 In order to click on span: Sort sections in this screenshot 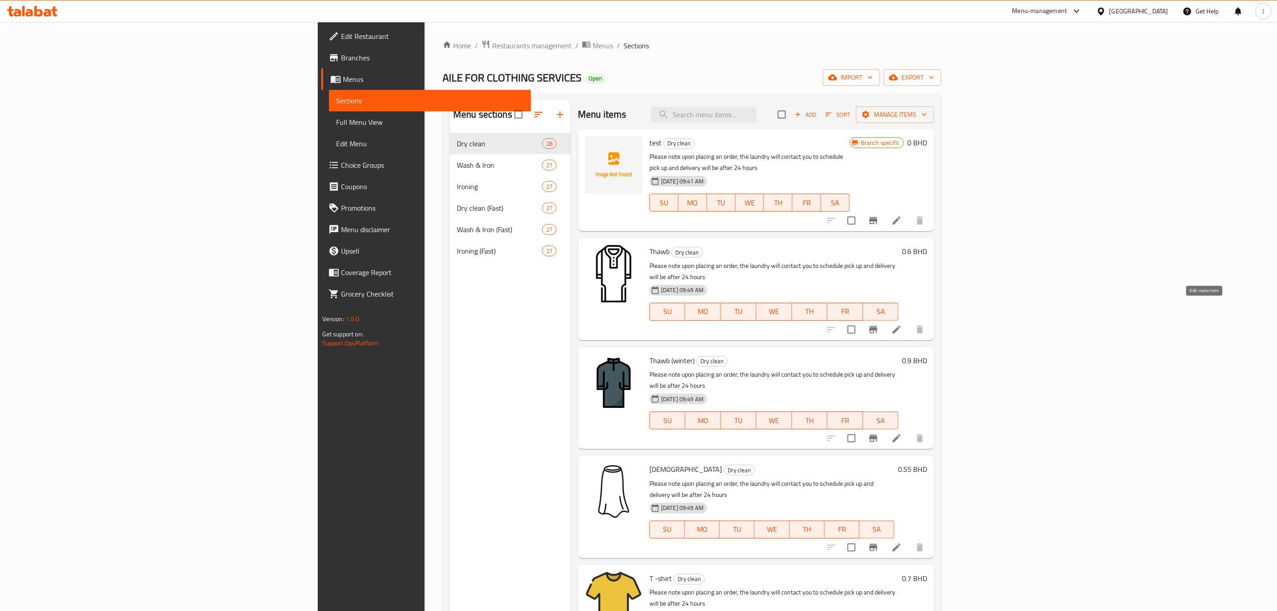, I will do `click(539, 114)`.